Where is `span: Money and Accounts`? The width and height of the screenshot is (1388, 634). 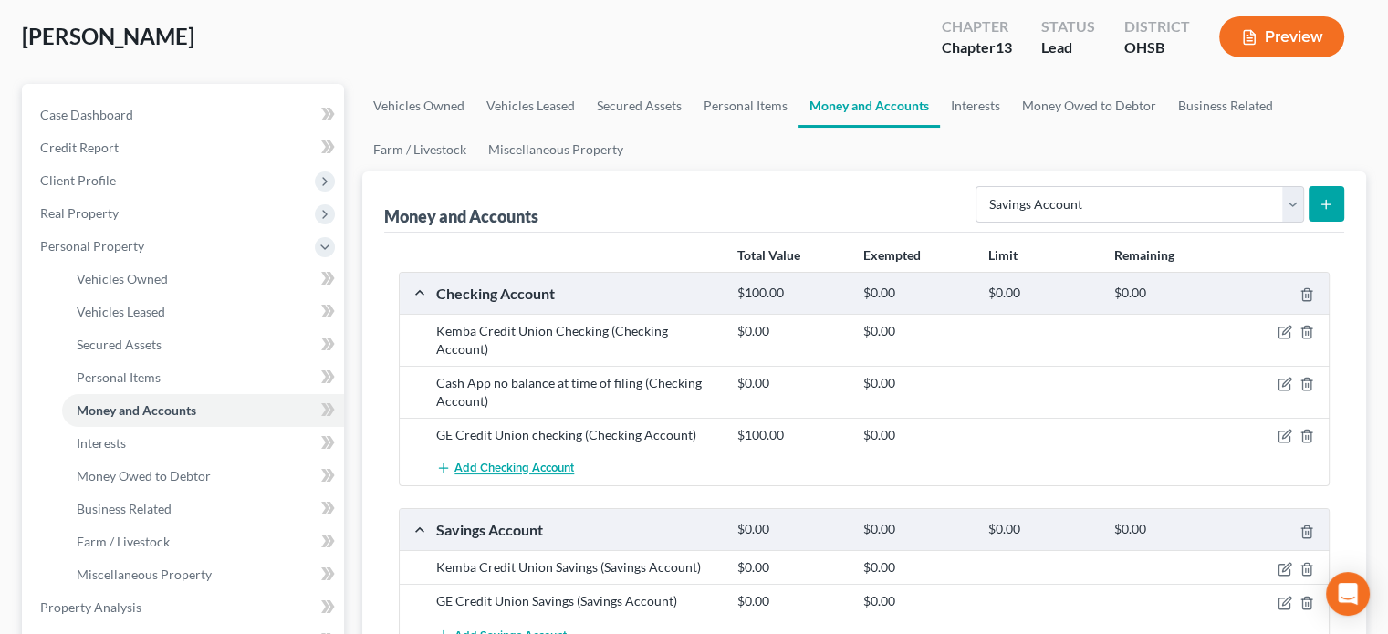 span: Money and Accounts is located at coordinates (136, 410).